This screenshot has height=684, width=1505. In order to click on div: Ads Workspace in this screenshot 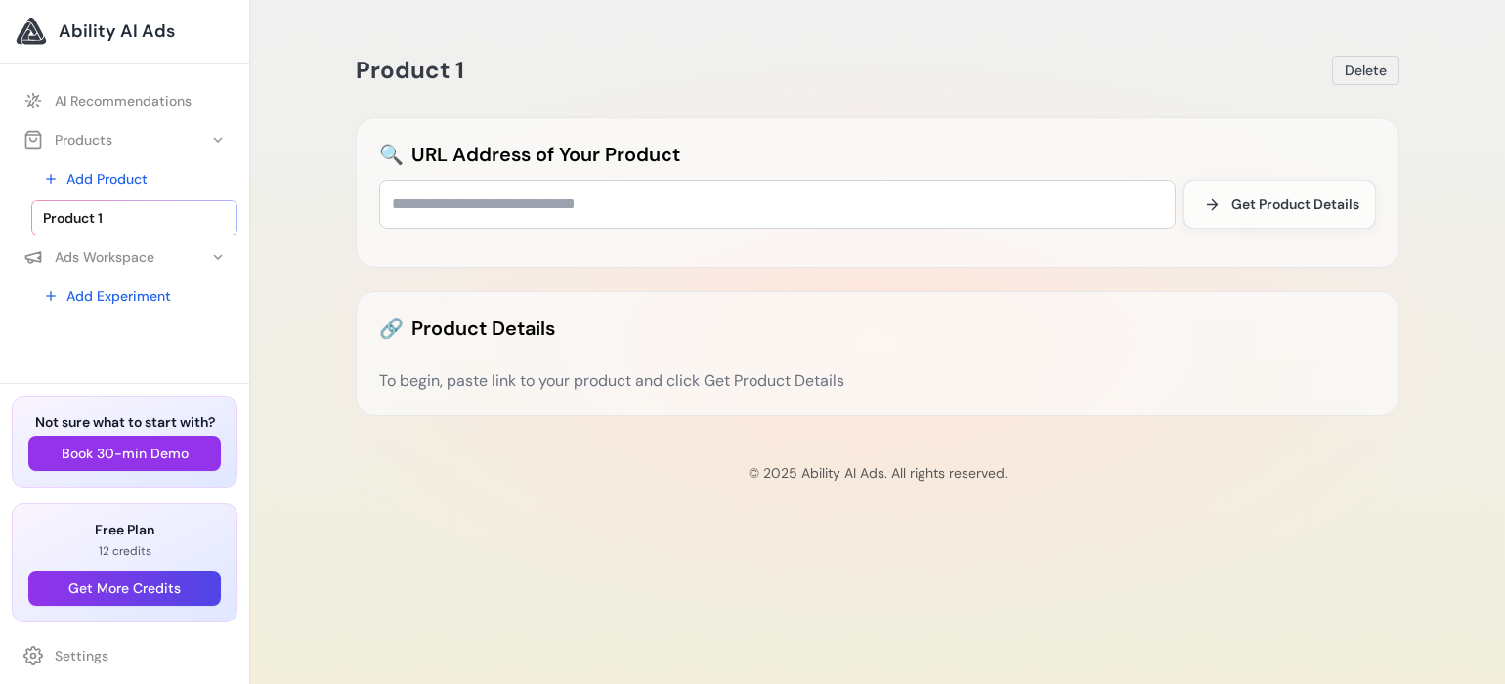, I will do `click(89, 257)`.